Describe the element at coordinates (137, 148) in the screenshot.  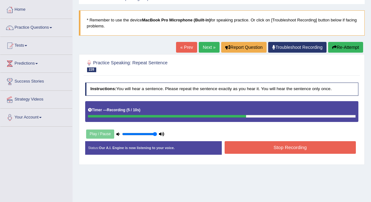
I see `strong: Our A.I. Engine is now listening to your voice.` at that location.